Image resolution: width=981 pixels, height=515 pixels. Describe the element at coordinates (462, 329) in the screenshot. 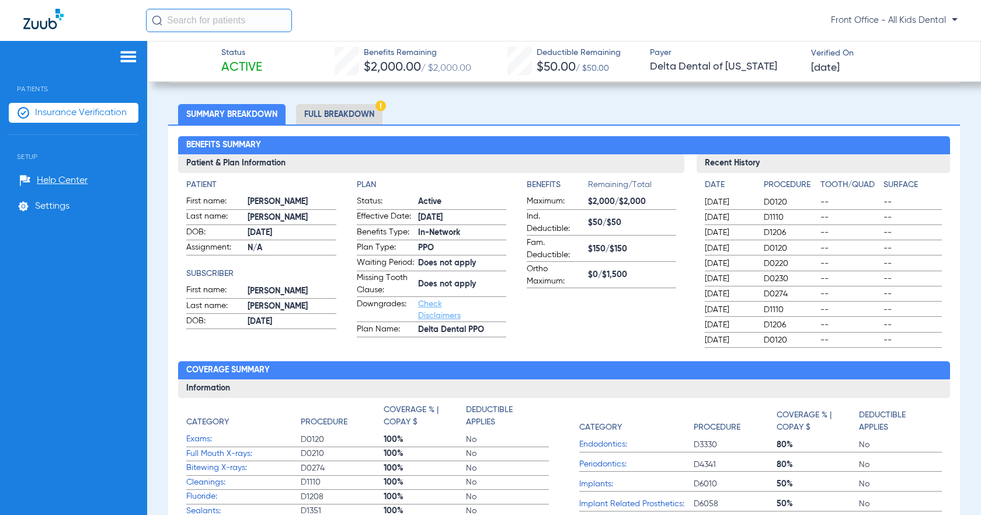

I see `span: Delta Dental PPO` at that location.